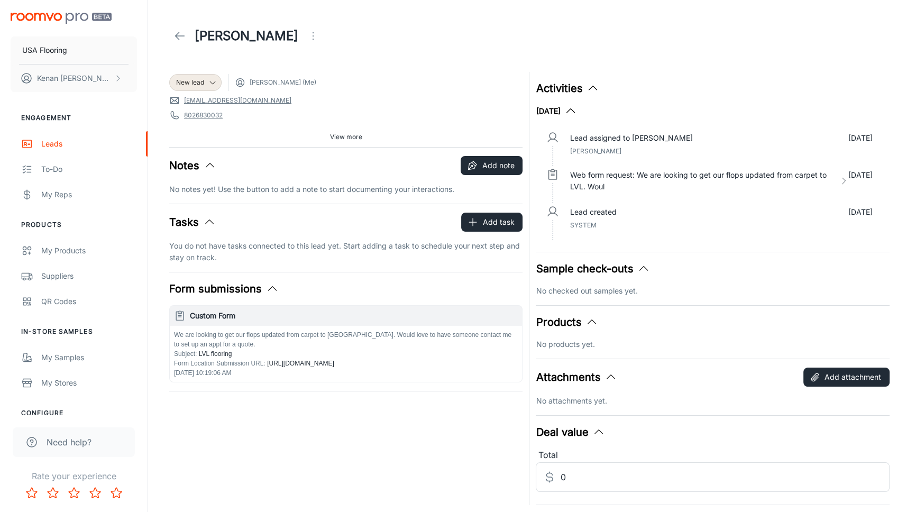 The image size is (916, 512). Describe the element at coordinates (214, 354) in the screenshot. I see `span: LVL flooring` at that location.